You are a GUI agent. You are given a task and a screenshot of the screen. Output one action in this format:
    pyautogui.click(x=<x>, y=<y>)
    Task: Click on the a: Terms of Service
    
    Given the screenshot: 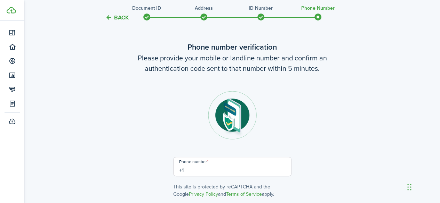 What is the action you would take?
    pyautogui.click(x=244, y=194)
    